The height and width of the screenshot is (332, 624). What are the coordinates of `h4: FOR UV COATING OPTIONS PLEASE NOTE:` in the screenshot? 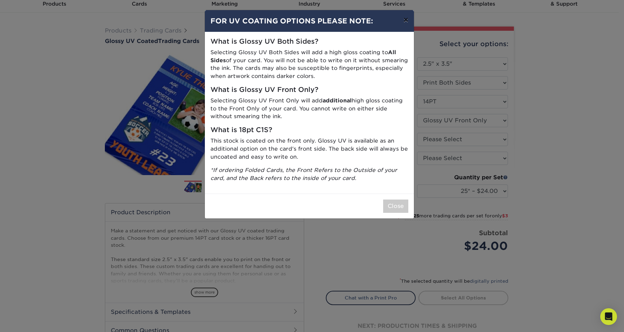 It's located at (309, 21).